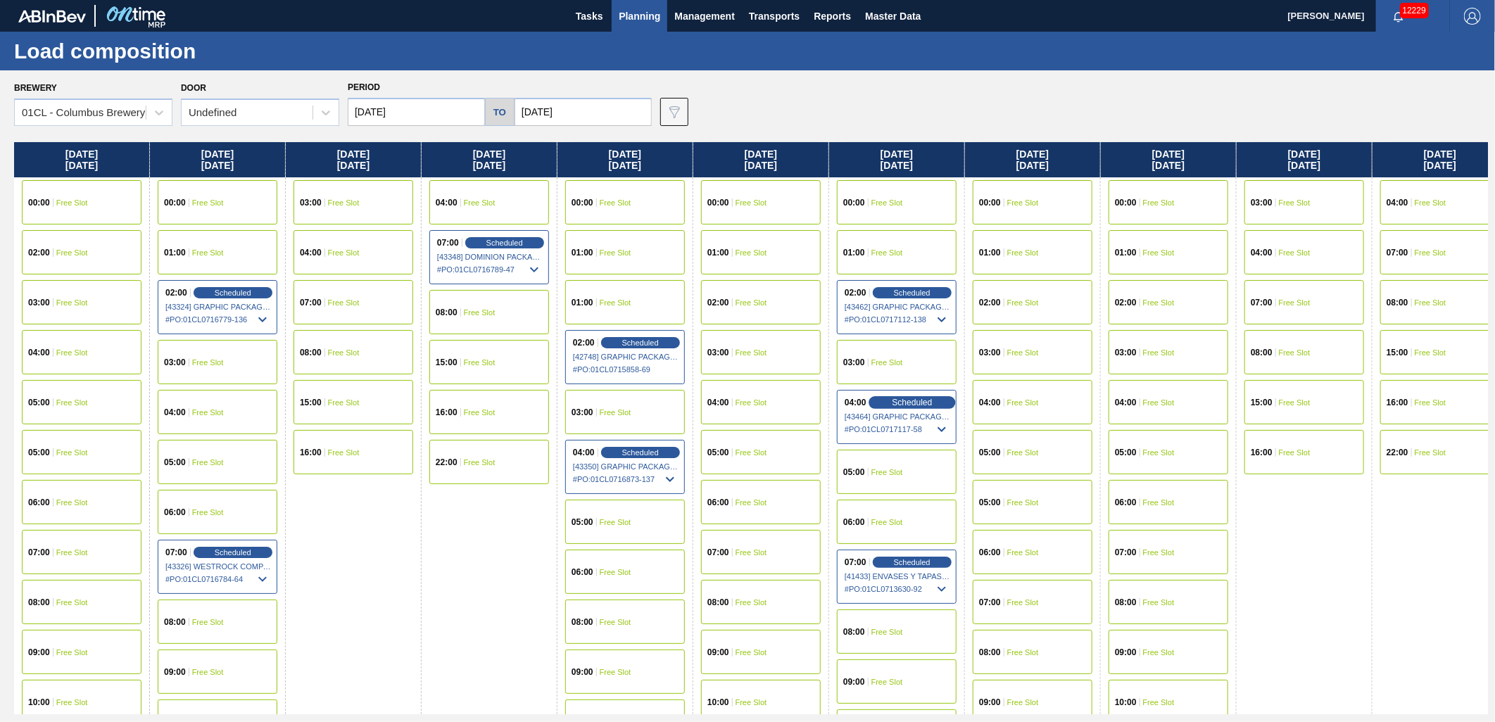 Image resolution: width=1495 pixels, height=722 pixels. What do you see at coordinates (626, 370) in the screenshot?
I see `span: # PO : 01CL0715858-69` at bounding box center [626, 370].